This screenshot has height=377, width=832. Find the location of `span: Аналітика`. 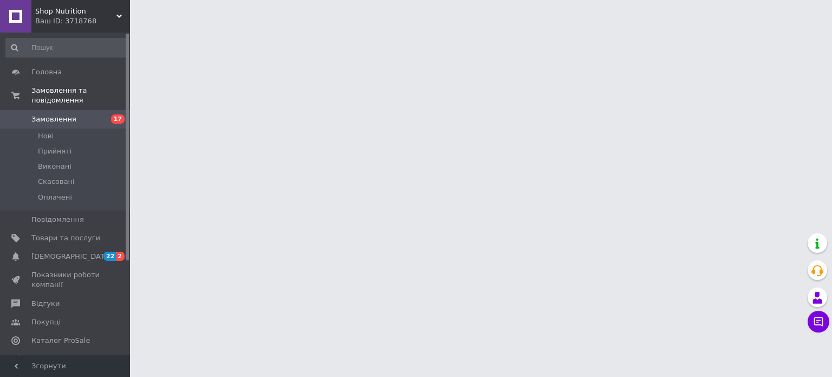

span: Аналітика is located at coordinates (50, 359).